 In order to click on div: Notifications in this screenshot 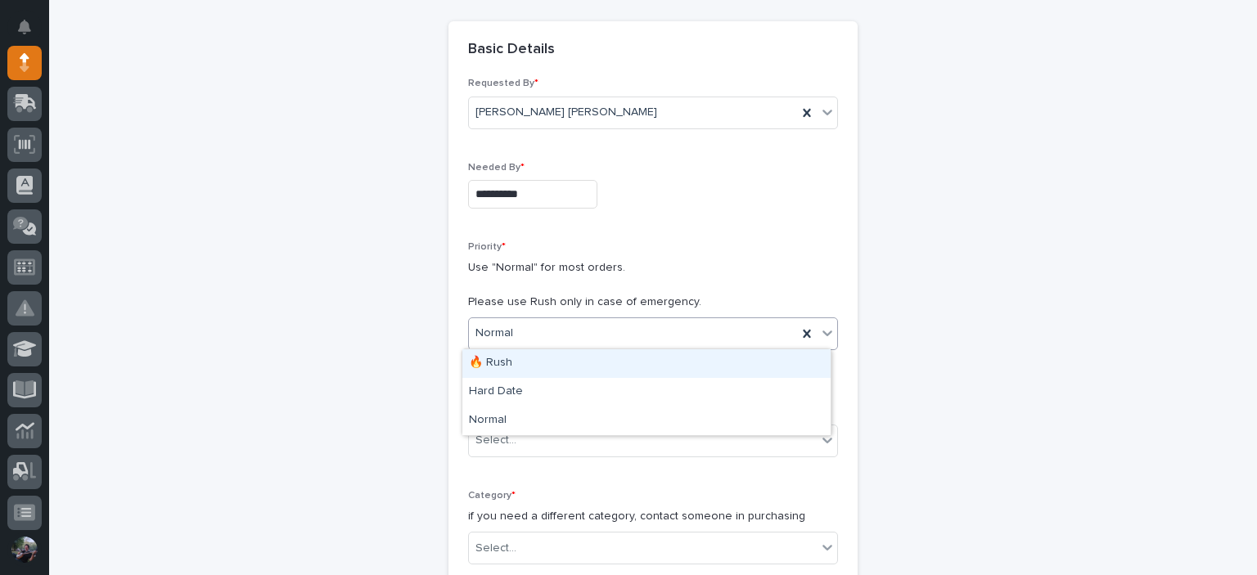, I will do `click(31, 33)`.